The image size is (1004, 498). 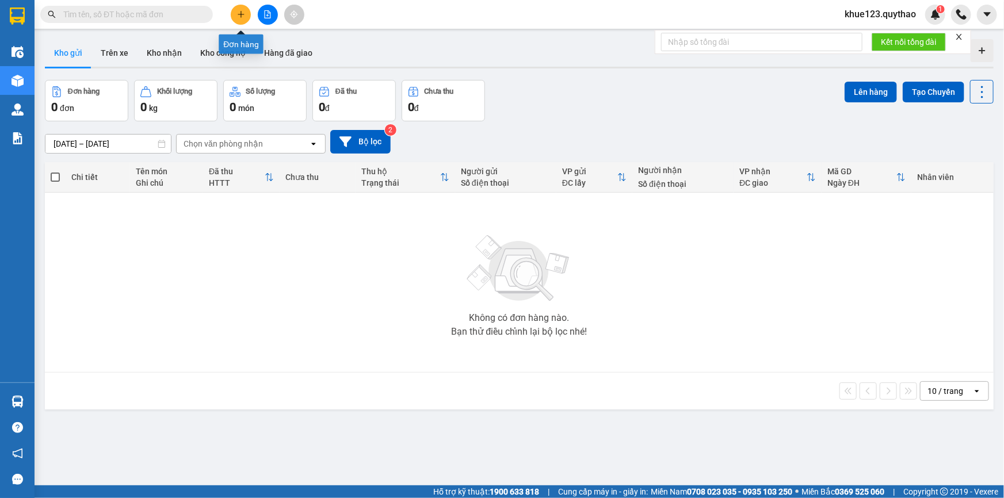 I want to click on button: Bộ lọc, so click(x=360, y=142).